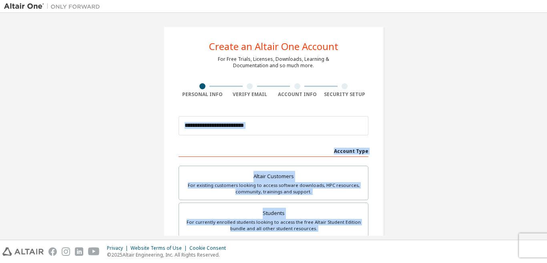  I want to click on img: linkedin.svg, so click(79, 251).